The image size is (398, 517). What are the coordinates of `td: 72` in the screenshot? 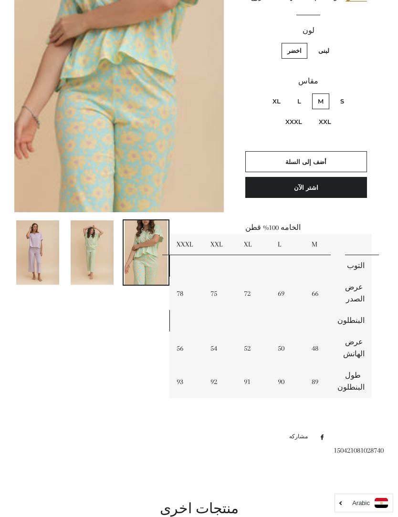 It's located at (253, 293).